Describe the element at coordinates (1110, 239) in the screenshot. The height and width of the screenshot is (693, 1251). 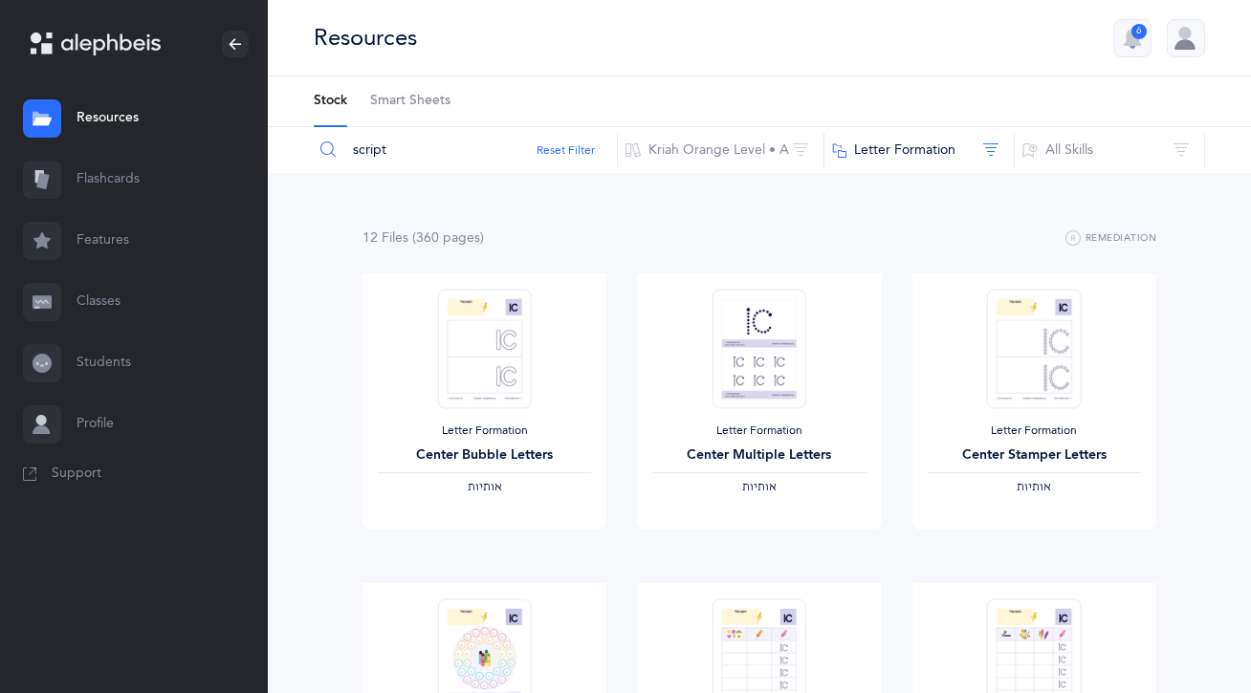
I see `button: Remediation` at that location.